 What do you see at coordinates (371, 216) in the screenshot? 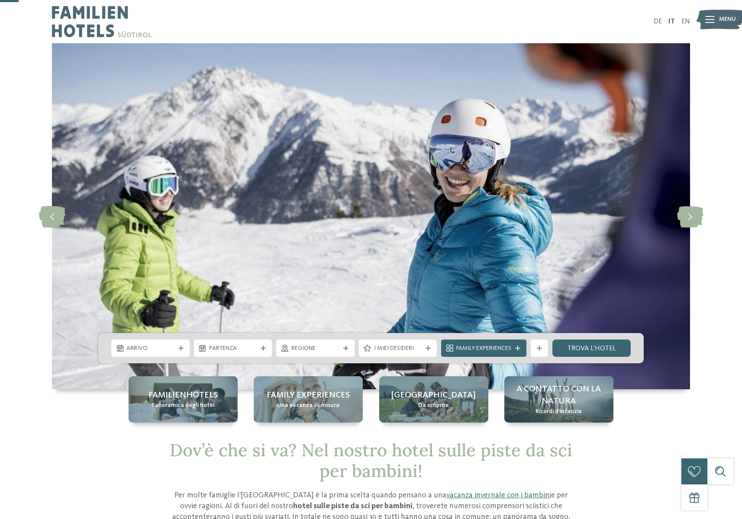
I see `img: Hotel sulle piste da sci per bambini: divertimento senza confini` at bounding box center [371, 216].